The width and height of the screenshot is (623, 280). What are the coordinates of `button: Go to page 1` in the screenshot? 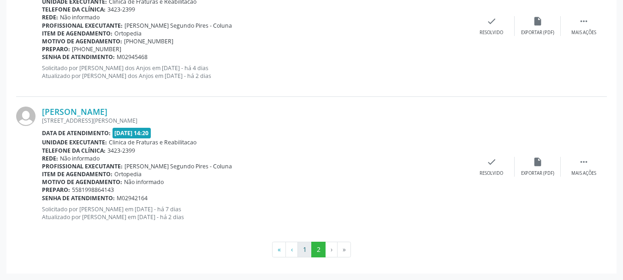 It's located at (305, 250).